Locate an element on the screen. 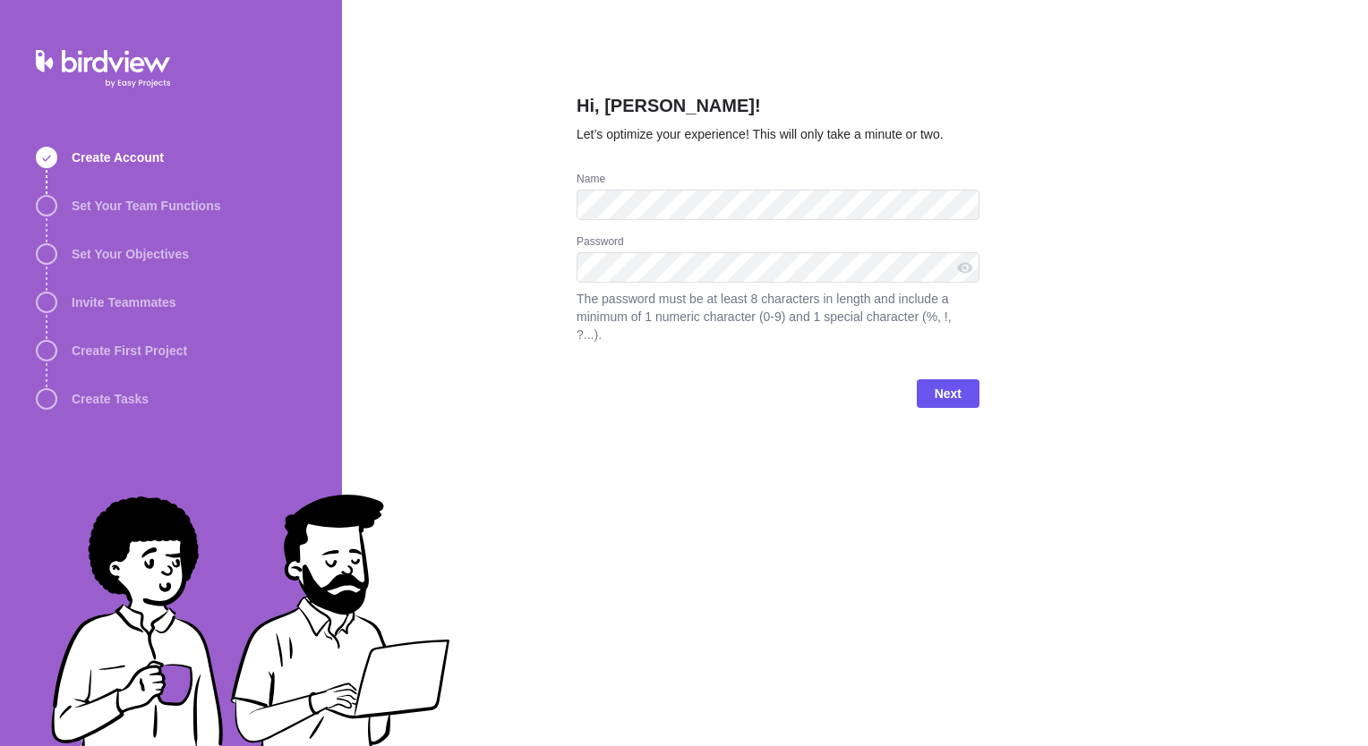  span: Create First Project is located at coordinates (129, 351).